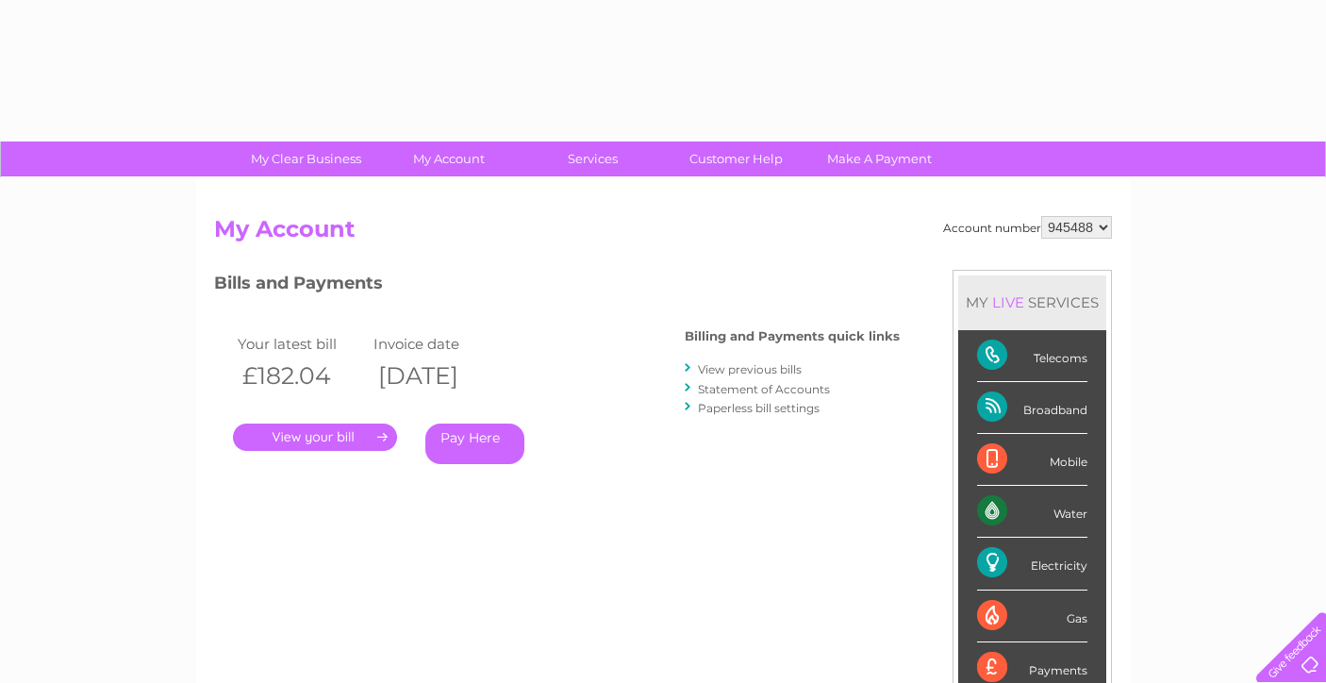 Image resolution: width=1326 pixels, height=683 pixels. What do you see at coordinates (1032, 459) in the screenshot?
I see `div: Mobile` at bounding box center [1032, 459].